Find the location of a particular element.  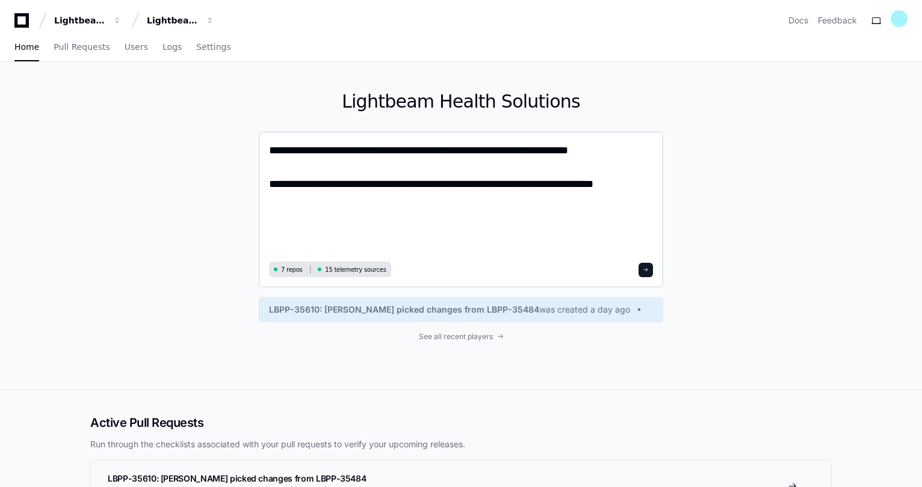

p: Run through the checklists associated with your pull requests to verify your upcoming releases. is located at coordinates (461, 445).